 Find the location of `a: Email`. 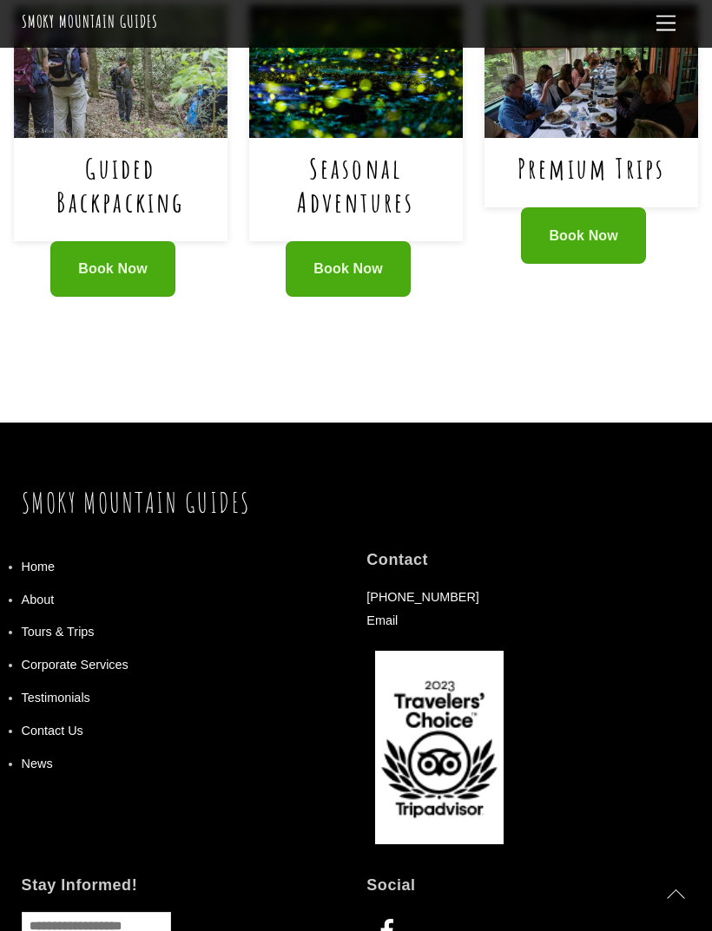

a: Email is located at coordinates (382, 621).